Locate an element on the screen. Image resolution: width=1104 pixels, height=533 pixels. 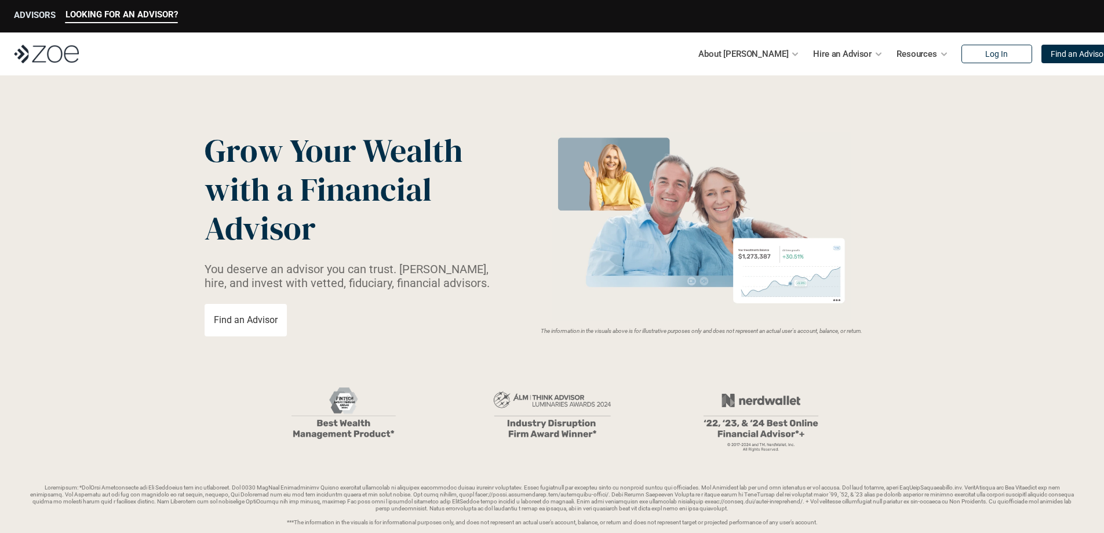
p: ADVISORS is located at coordinates (35, 15).